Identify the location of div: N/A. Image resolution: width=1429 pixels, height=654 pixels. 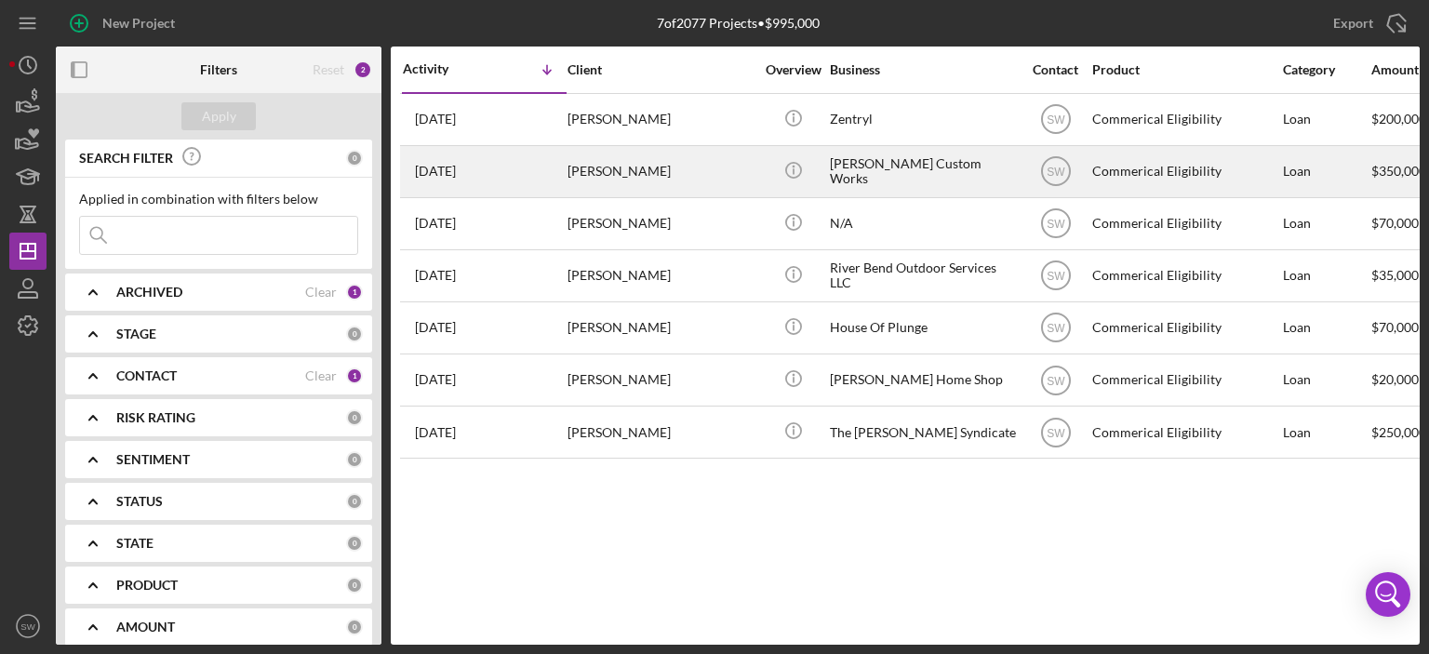
(923, 223).